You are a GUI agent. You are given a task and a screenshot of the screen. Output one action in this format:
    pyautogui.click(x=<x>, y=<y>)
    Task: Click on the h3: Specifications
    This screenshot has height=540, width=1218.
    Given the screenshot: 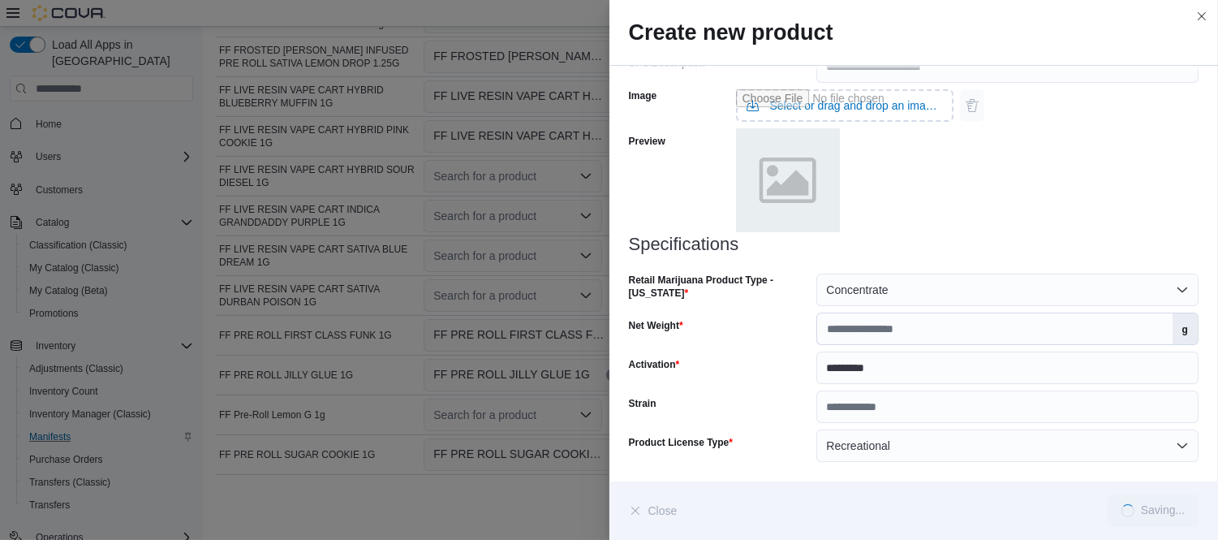 What is the action you would take?
    pyautogui.click(x=914, y=244)
    